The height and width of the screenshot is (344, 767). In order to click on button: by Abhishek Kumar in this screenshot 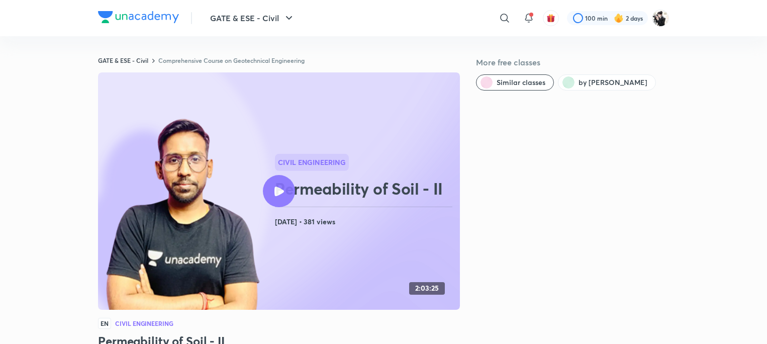, I will do `click(606, 82)`.